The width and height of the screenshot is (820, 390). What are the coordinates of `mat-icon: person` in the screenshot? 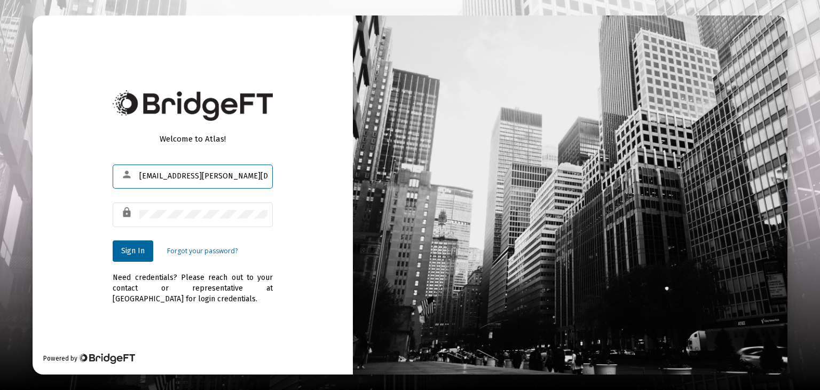 It's located at (128, 175).